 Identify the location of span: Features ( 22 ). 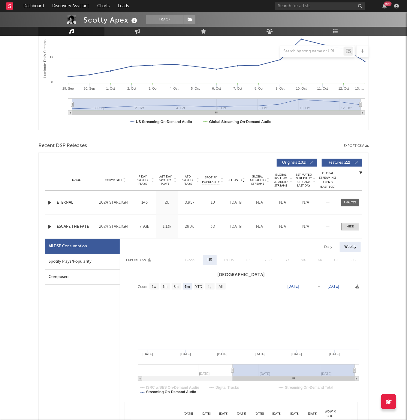
(340, 163).